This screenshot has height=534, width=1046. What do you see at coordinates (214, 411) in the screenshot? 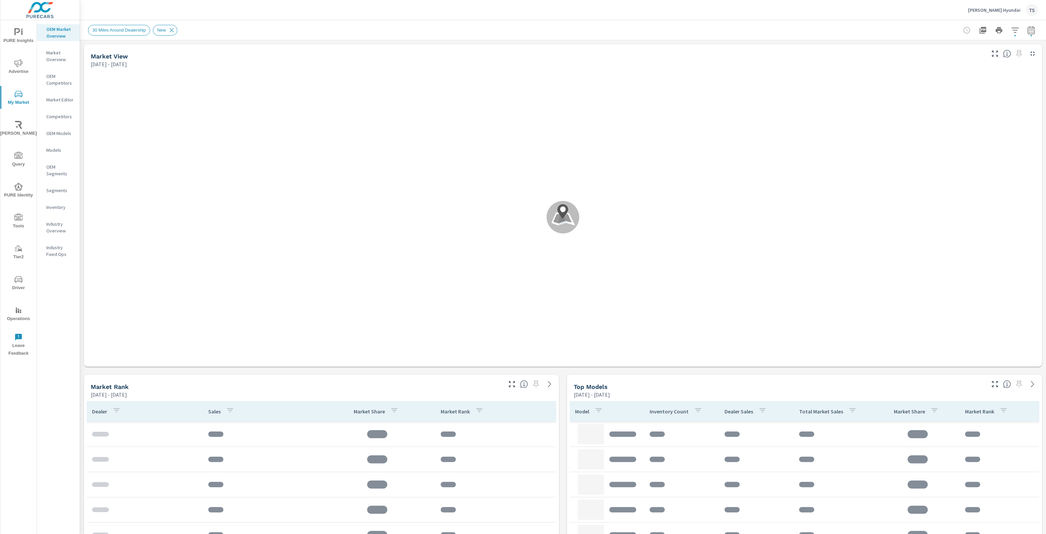
I see `p: Sales` at bounding box center [214, 411].